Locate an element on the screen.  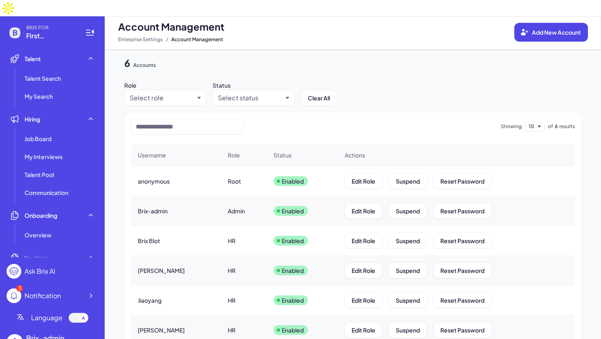
span: Add New Account is located at coordinates (556, 32).